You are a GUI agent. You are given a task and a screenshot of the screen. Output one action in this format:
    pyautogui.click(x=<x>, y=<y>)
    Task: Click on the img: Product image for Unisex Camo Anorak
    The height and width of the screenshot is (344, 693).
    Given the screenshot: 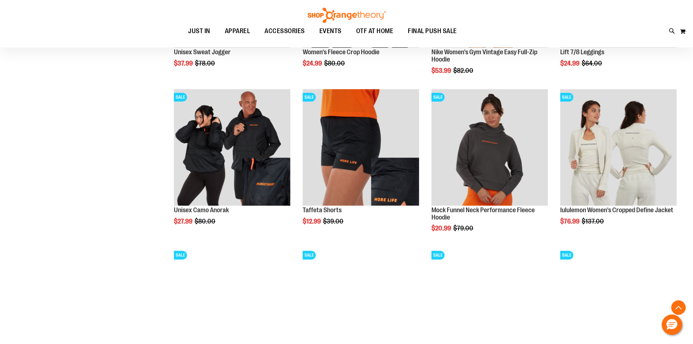 What is the action you would take?
    pyautogui.click(x=232, y=147)
    